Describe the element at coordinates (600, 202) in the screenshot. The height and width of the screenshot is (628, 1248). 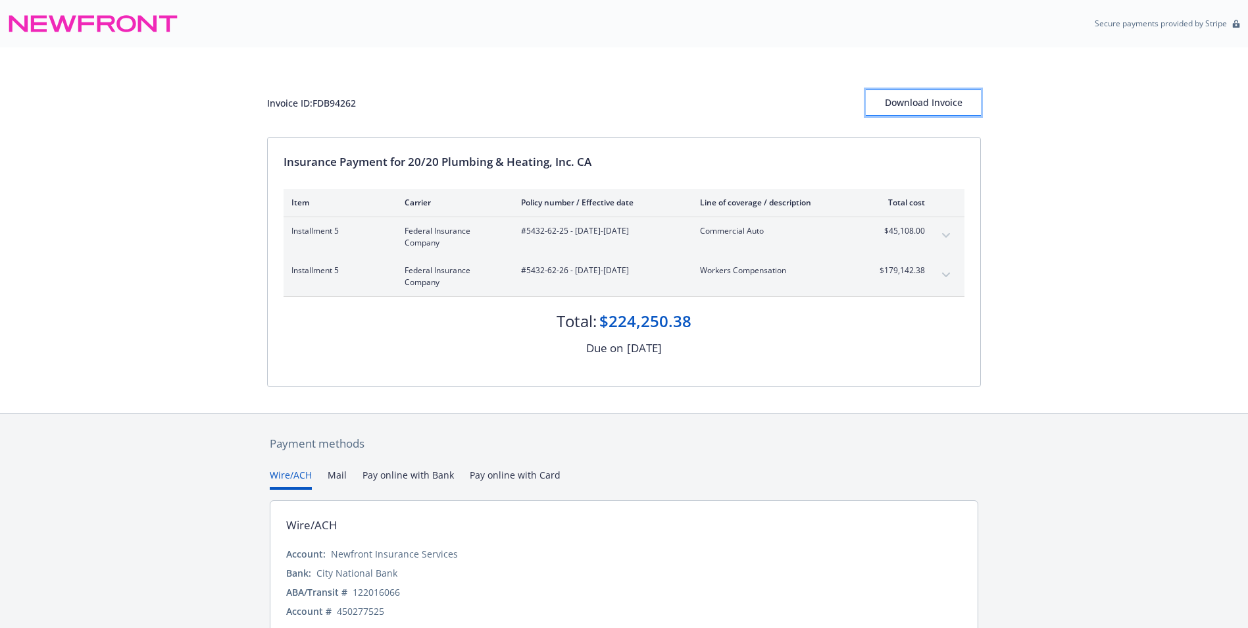
I see `div: Policy number / Effective date` at that location.